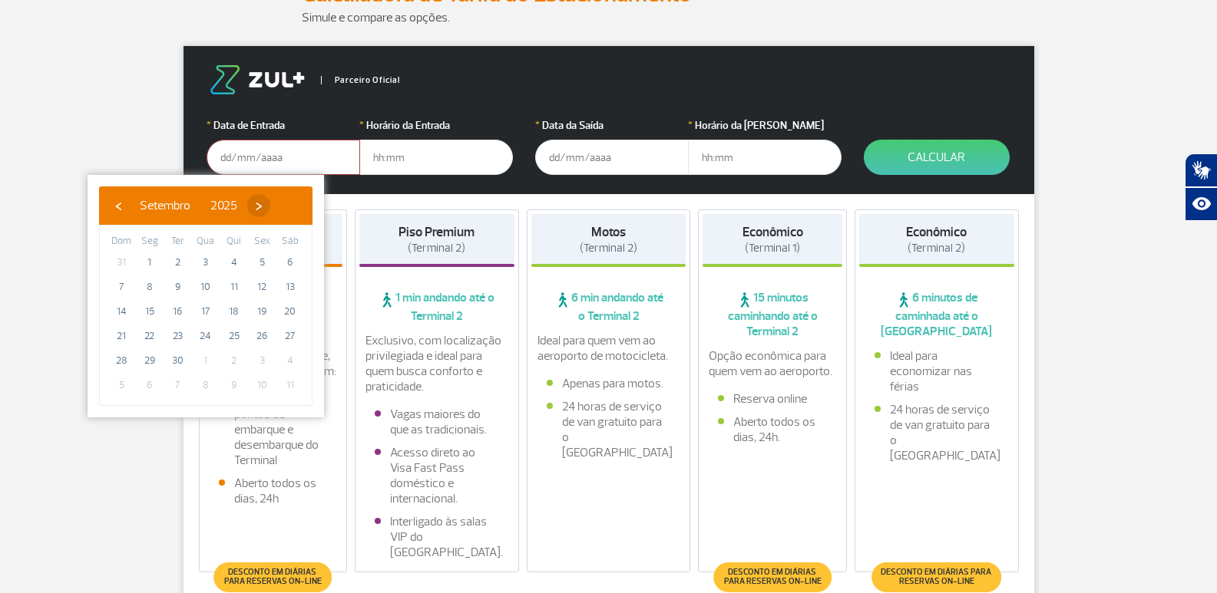 The height and width of the screenshot is (593, 1217). Describe the element at coordinates (273, 430) in the screenshot. I see `li: Fácil acesso aos pontos de embarque e desembarque do Terminal` at that location.